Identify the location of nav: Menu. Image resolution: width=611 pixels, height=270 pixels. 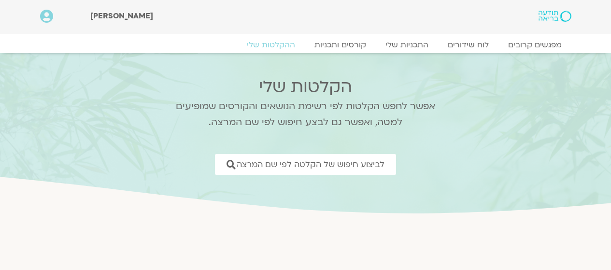
(306, 45).